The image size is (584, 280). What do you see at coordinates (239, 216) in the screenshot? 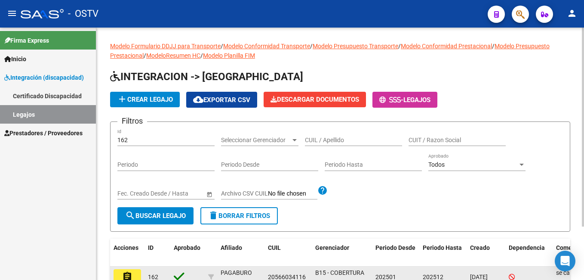
I see `span: Borrar Filtros` at bounding box center [239, 216].